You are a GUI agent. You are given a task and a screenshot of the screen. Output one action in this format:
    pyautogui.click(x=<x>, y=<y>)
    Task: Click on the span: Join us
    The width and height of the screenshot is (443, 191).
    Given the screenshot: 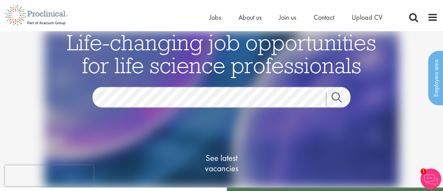 What is the action you would take?
    pyautogui.click(x=288, y=17)
    